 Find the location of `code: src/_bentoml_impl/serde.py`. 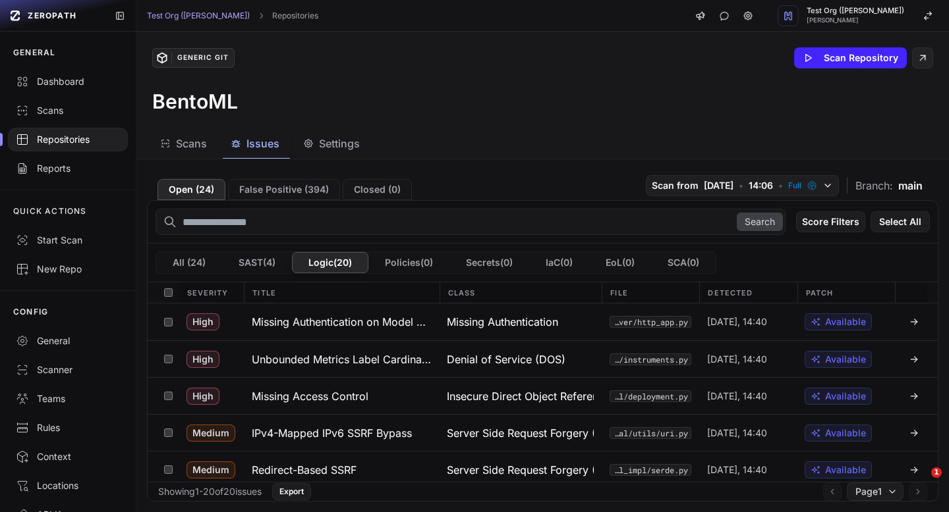

code: src/_bentoml_impl/serde.py is located at coordinates (650, 470).